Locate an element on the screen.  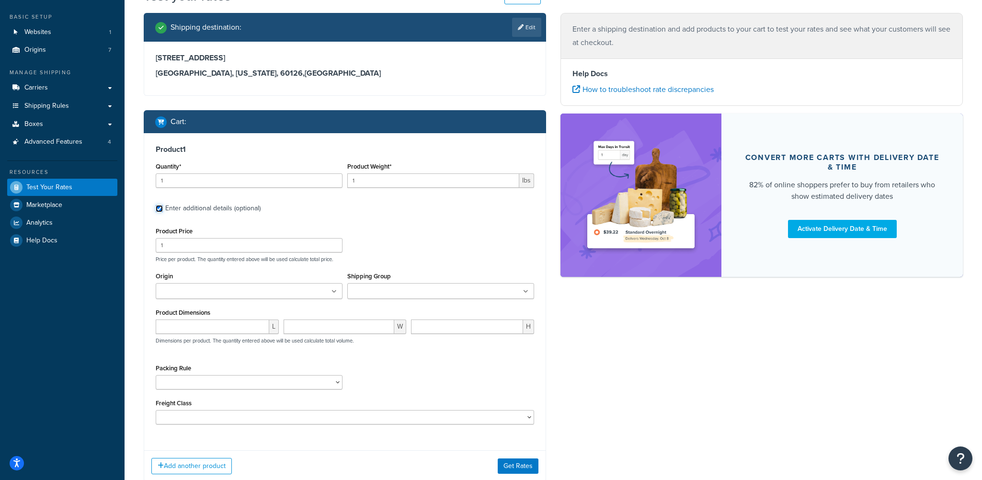
label: Origin is located at coordinates (164, 276).